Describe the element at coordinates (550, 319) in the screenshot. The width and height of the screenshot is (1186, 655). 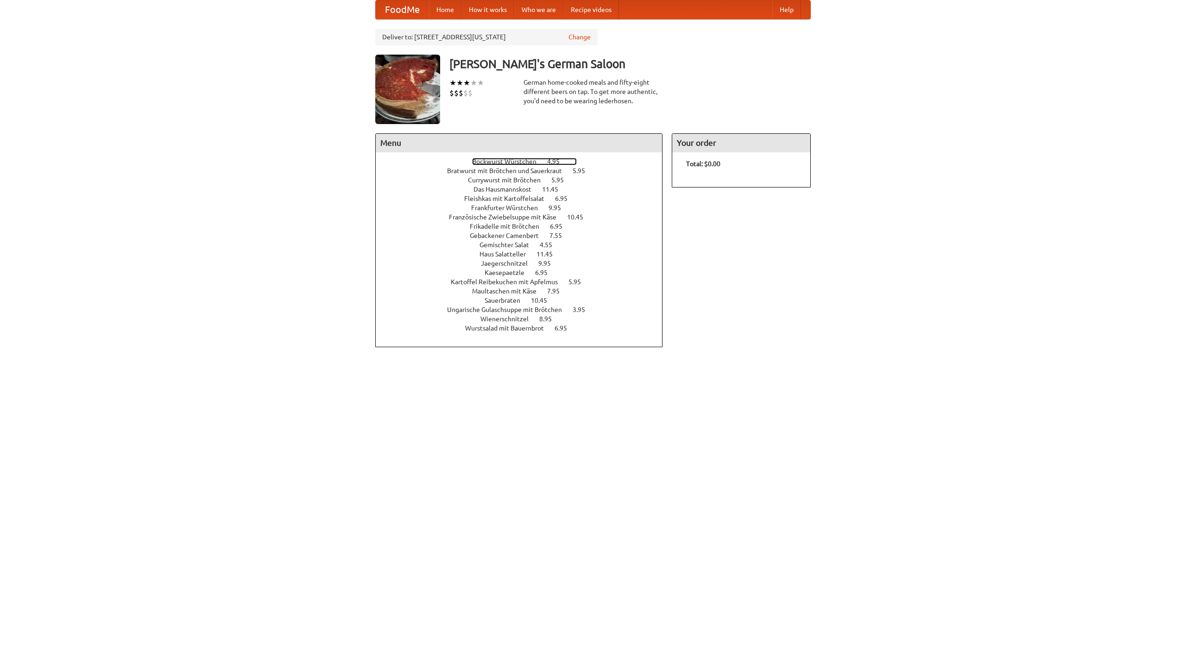
I see `span: 8.95` at that location.